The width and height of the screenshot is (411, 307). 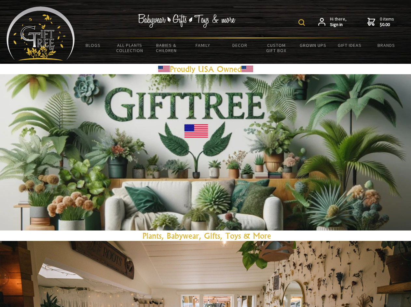 I want to click on img: Babywear - Gifts - Toys & more, so click(x=187, y=21).